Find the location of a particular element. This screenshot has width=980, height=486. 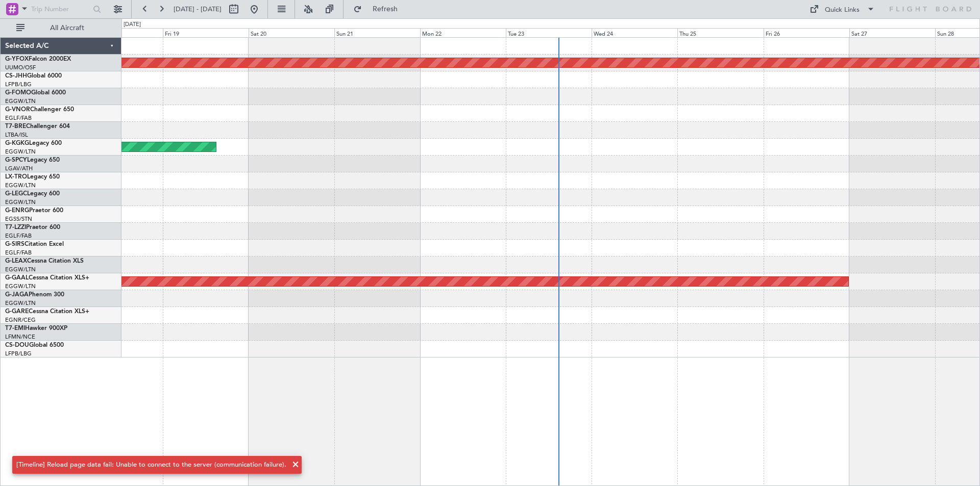

a: G-LEGCLegacy 600 is located at coordinates (32, 194).